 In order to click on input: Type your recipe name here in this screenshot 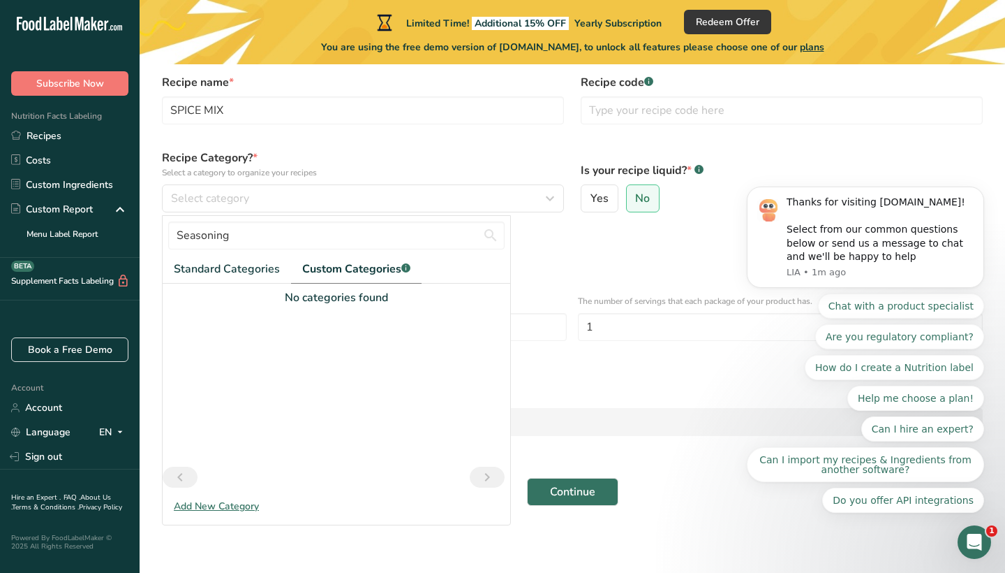, I will do `click(363, 110)`.